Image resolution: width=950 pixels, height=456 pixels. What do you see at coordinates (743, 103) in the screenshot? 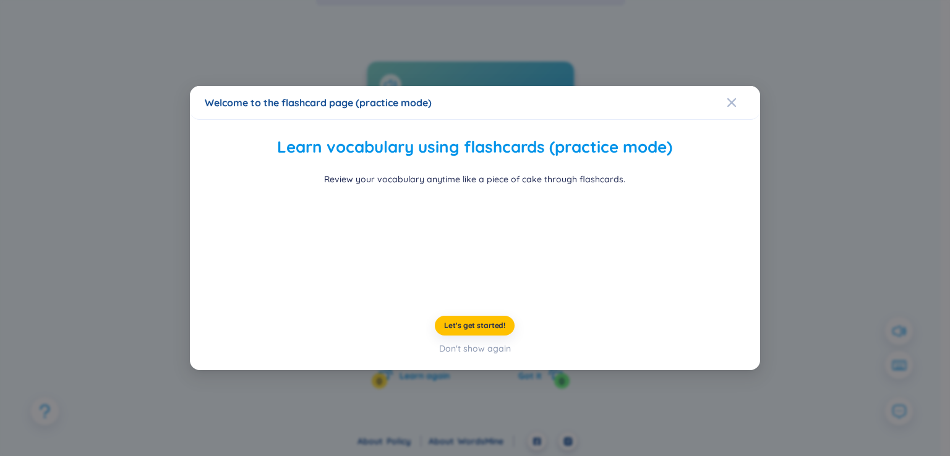
I see `button: Close` at bounding box center [743, 103].